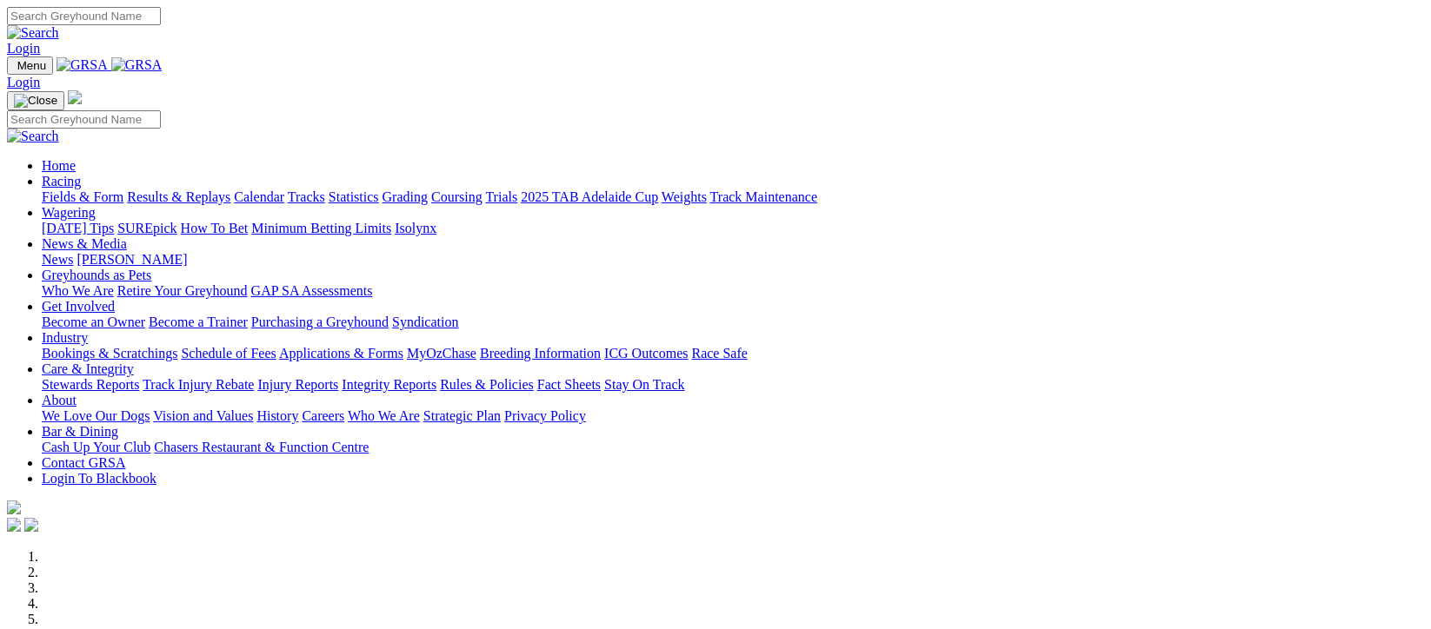  What do you see at coordinates (83, 462) in the screenshot?
I see `a: Contact GRSA` at bounding box center [83, 462].